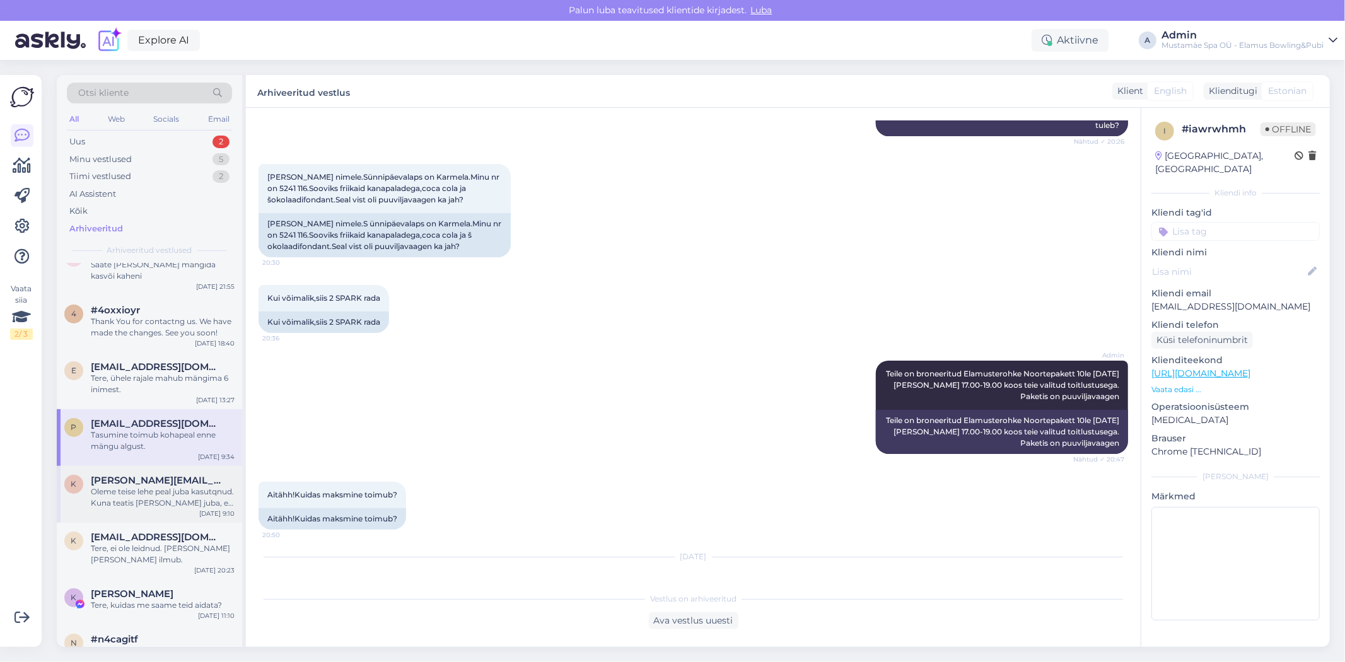 The height and width of the screenshot is (662, 1345). I want to click on div: Kliendi info, so click(1236, 193).